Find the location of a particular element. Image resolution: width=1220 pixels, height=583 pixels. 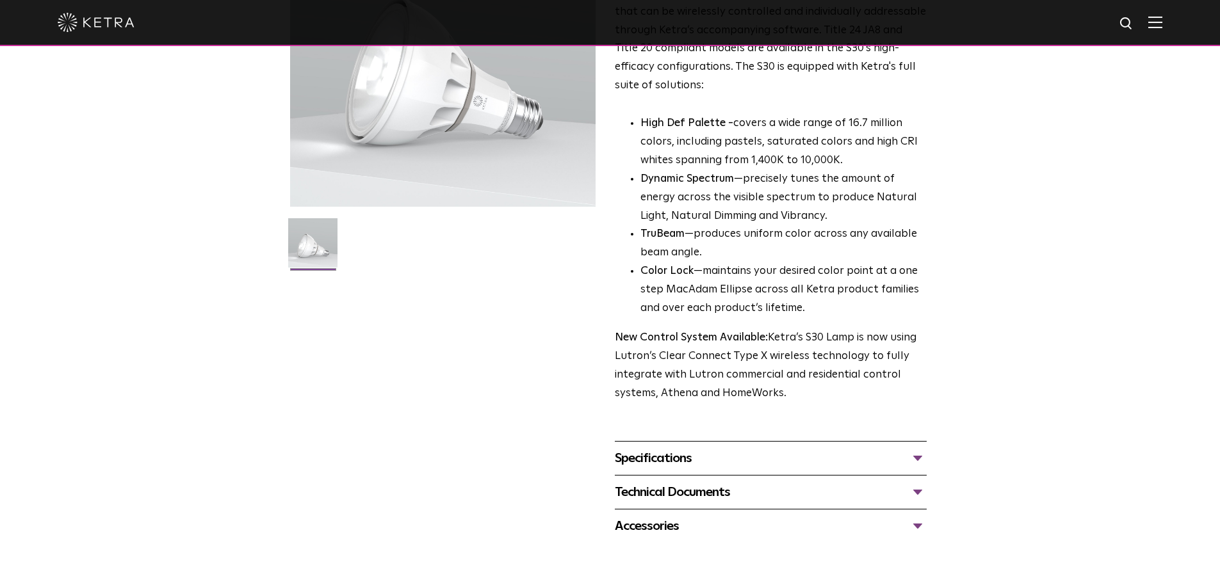

strong: Dynamic Spectrum is located at coordinates (687, 179).